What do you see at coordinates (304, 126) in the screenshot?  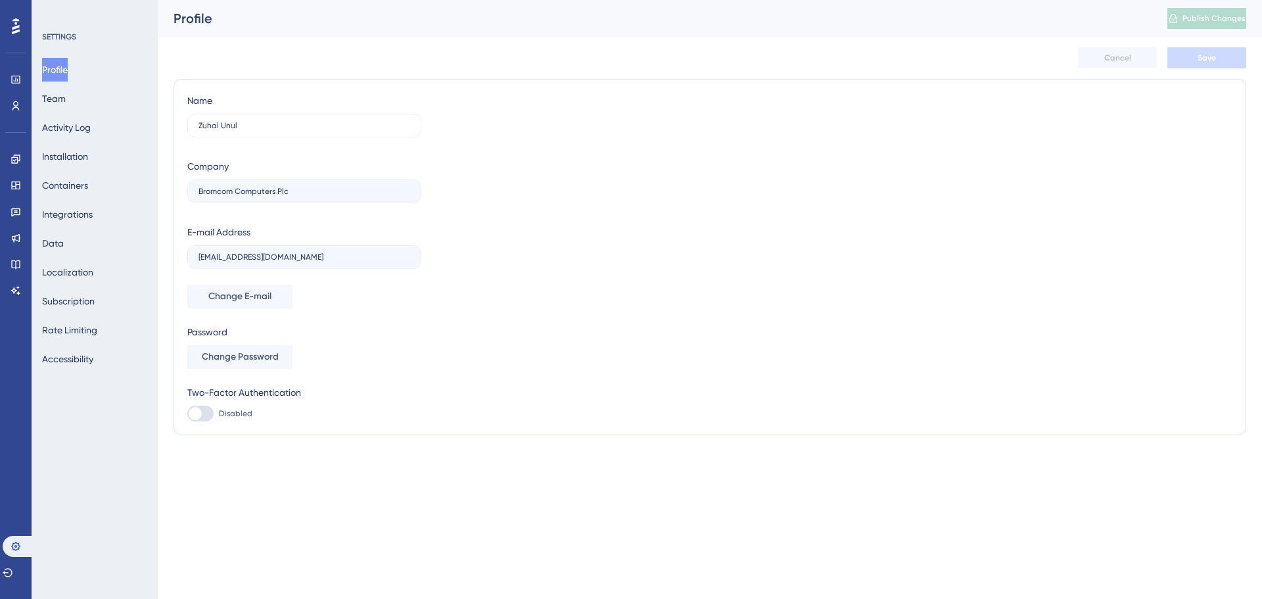 I see `input: Name Surname` at bounding box center [304, 126].